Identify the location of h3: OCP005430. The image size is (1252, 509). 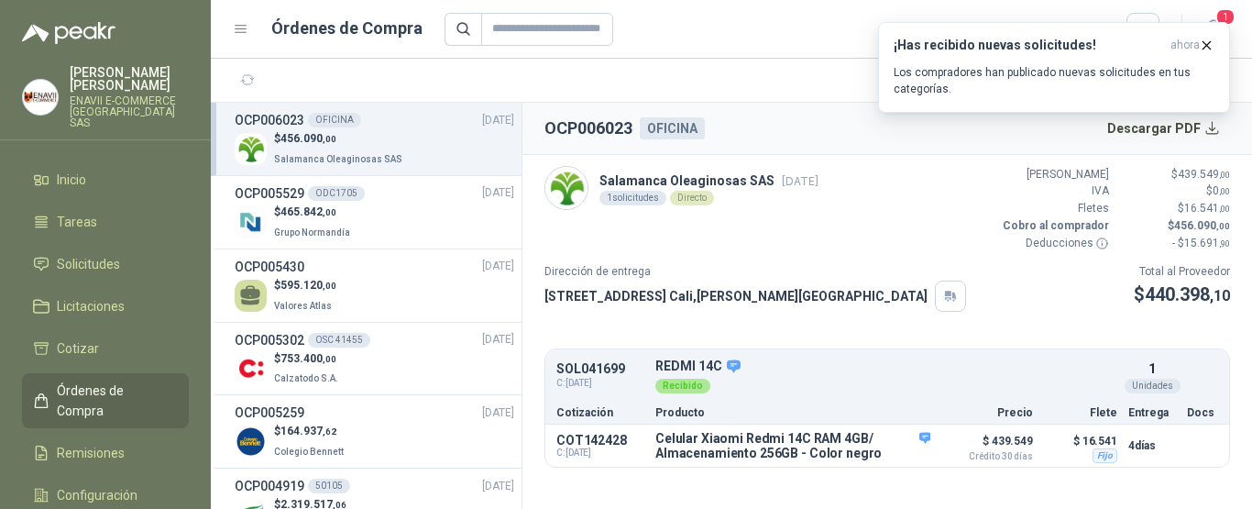
(269, 267).